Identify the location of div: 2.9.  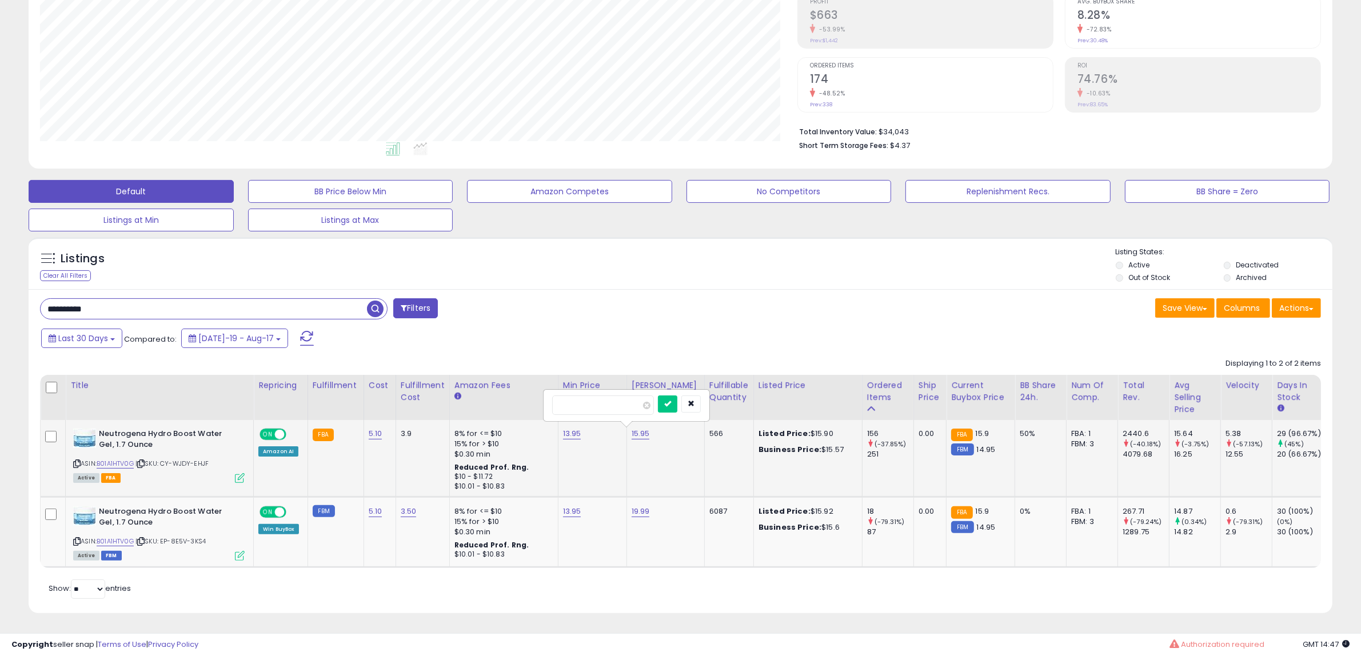
(1248, 532).